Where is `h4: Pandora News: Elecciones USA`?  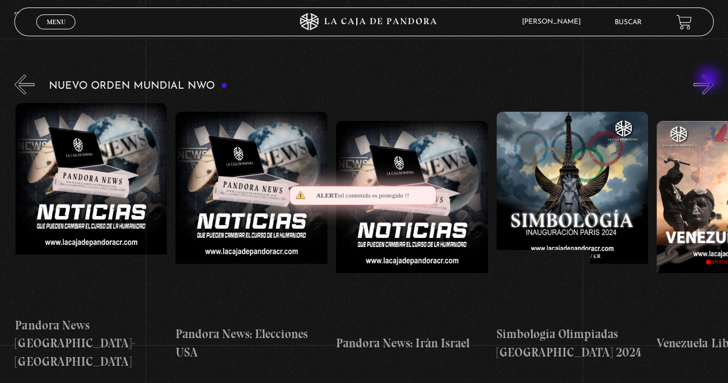
h4: Pandora News: Elecciones USA is located at coordinates (251, 342).